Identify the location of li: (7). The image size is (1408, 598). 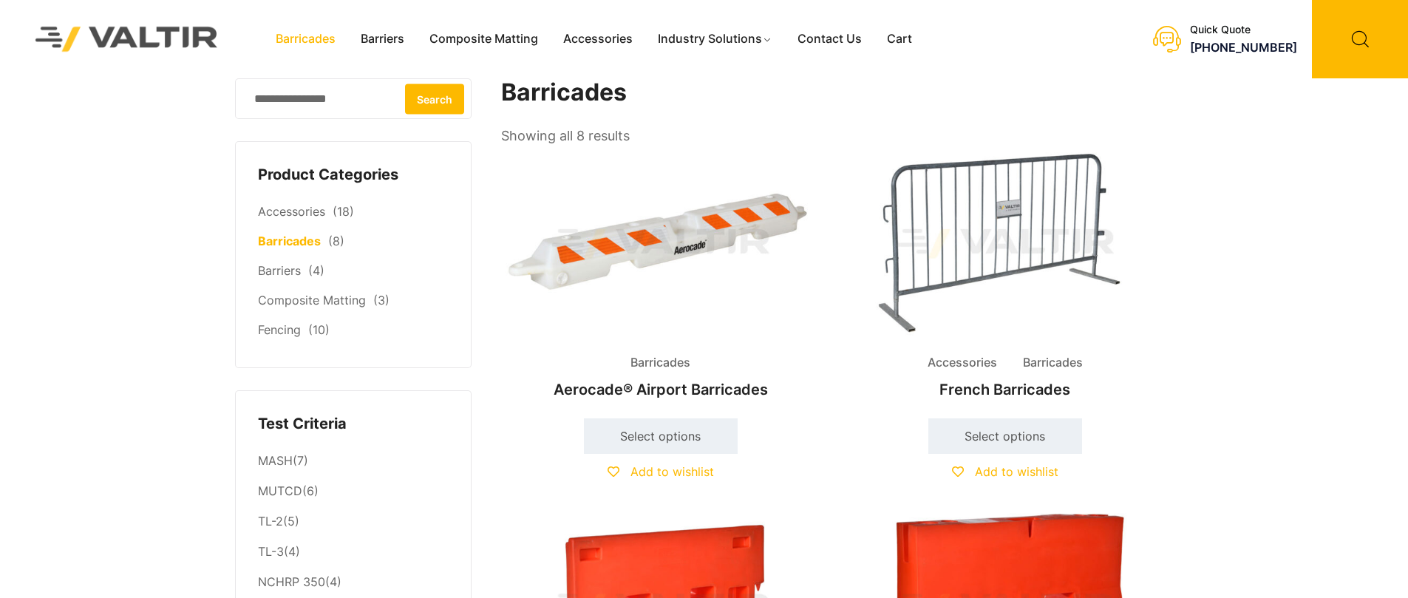
(353, 461).